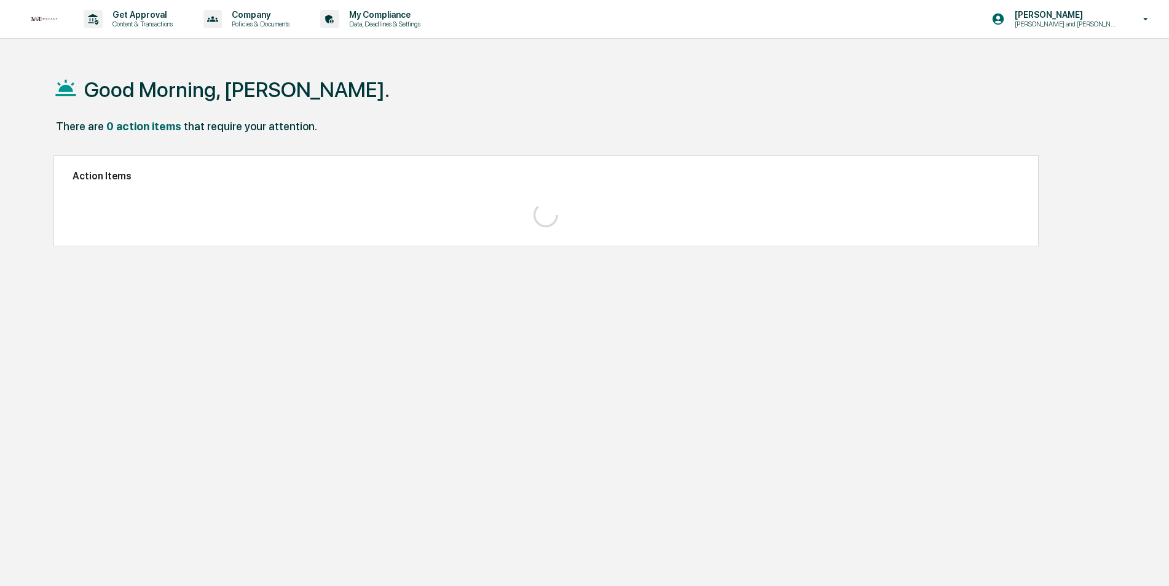  Describe the element at coordinates (44, 19) in the screenshot. I see `img: logo` at that location.